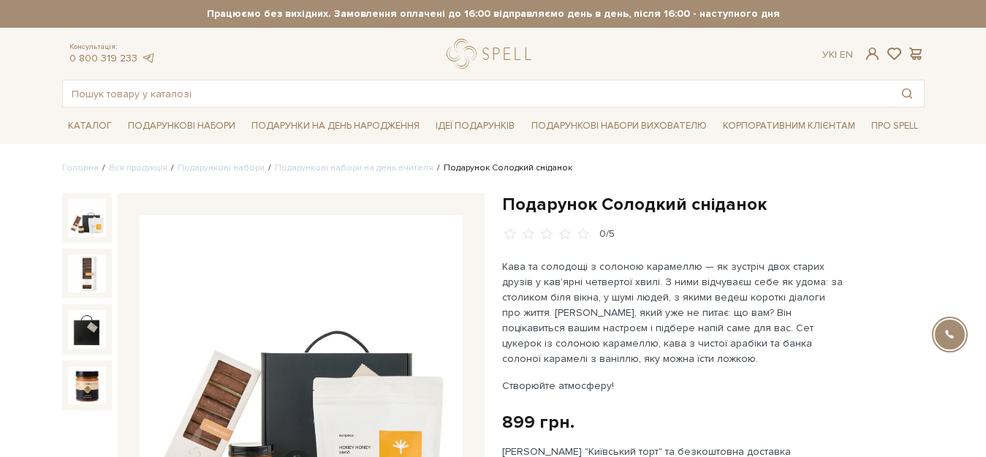  Describe the element at coordinates (493, 14) in the screenshot. I see `strong: Працюємо без вихідних. Замовлення оплачені до 16:00 відправляємо день в день, після 16:00 - насту...` at that location.